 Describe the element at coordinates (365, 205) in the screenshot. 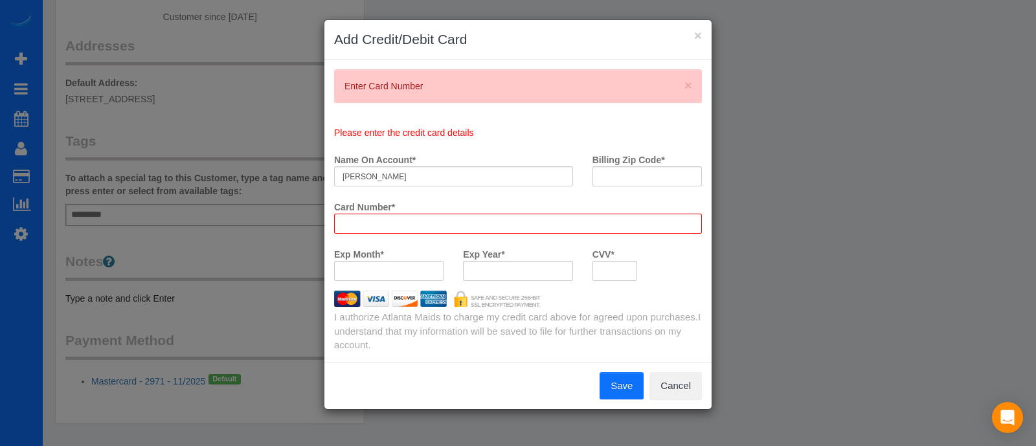

I see `label: Card Number` at that location.